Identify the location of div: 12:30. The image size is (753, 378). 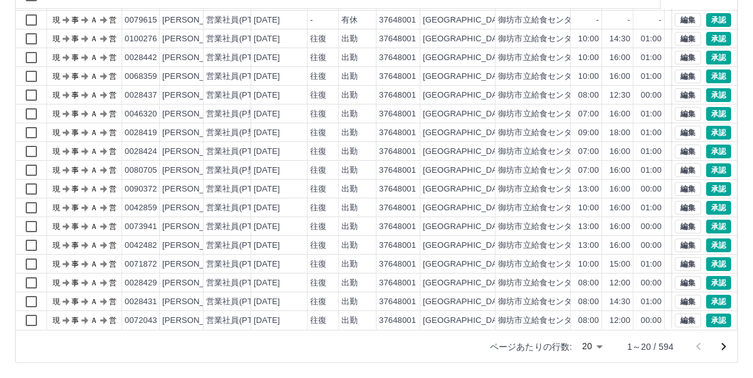
(619, 95).